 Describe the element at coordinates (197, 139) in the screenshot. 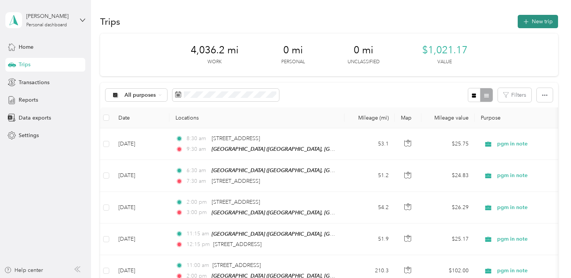

I see `span: 8:30 am` at that location.